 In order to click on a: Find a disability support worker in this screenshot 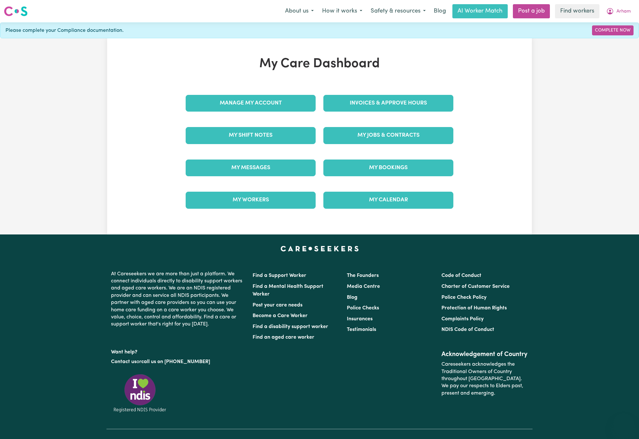, I will do `click(290, 327)`.